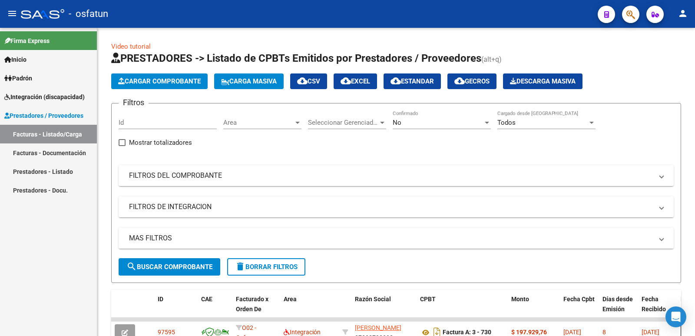 Image resolution: width=695 pixels, height=336 pixels. Describe the element at coordinates (44, 97) in the screenshot. I see `span: Integración (discapacidad)` at that location.